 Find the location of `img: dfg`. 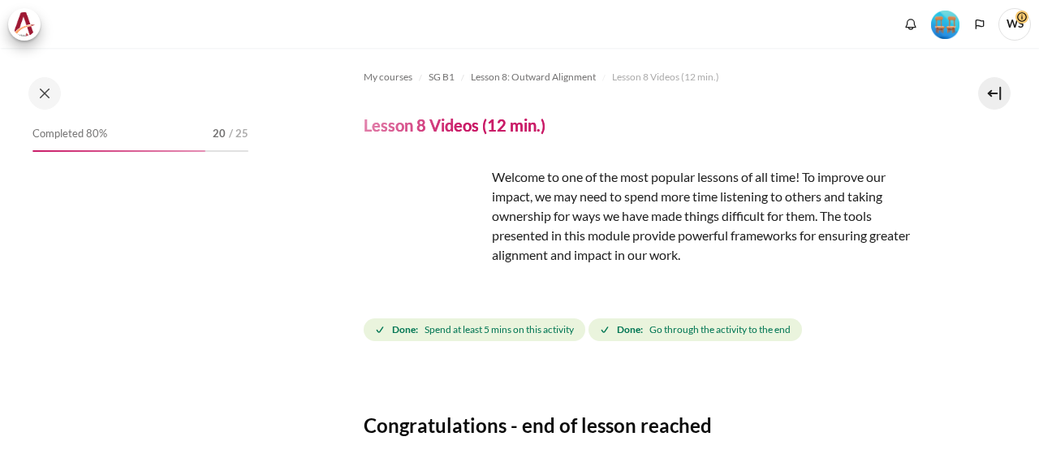

img: dfg is located at coordinates (424, 228).